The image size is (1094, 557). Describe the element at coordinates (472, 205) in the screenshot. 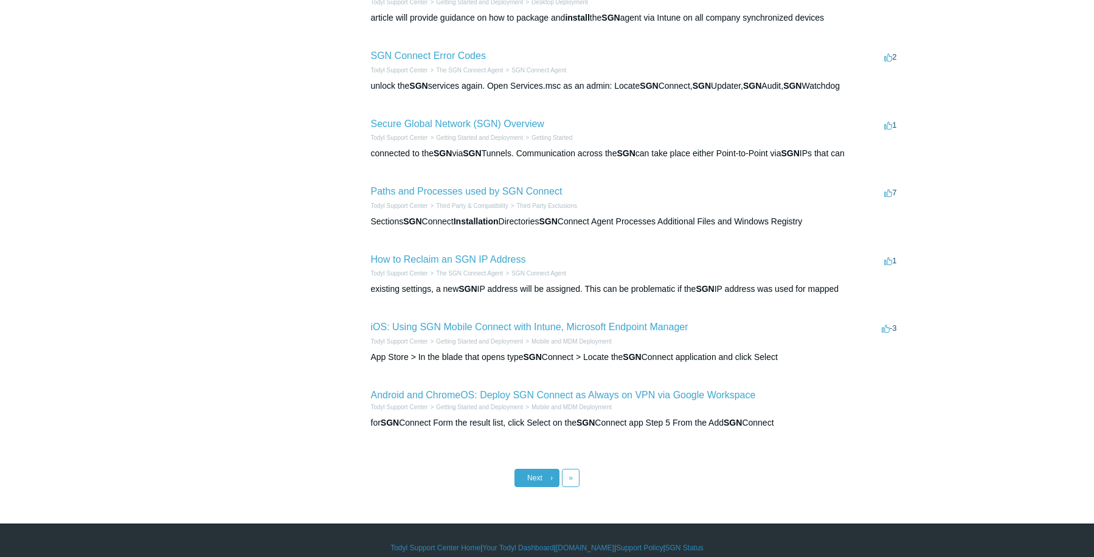

I see `a: Third Party & Compatibility` at that location.